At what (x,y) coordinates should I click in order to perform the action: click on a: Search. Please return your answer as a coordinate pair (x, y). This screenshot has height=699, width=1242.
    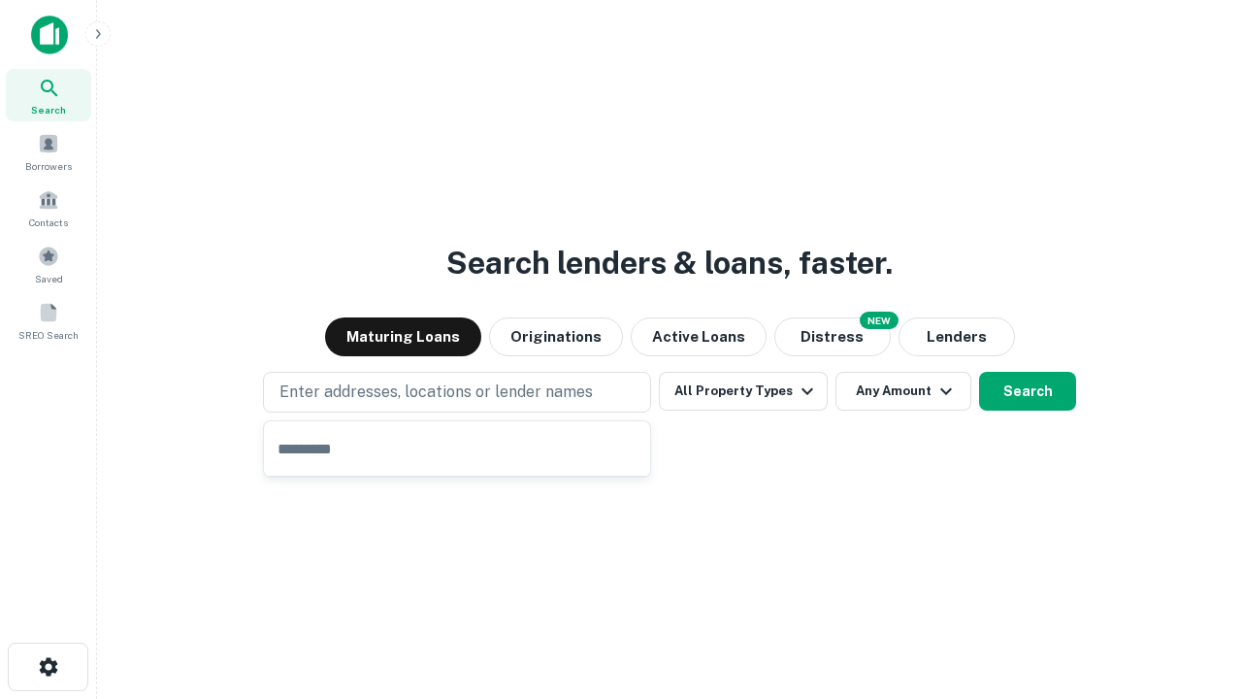
    Looking at the image, I should click on (49, 95).